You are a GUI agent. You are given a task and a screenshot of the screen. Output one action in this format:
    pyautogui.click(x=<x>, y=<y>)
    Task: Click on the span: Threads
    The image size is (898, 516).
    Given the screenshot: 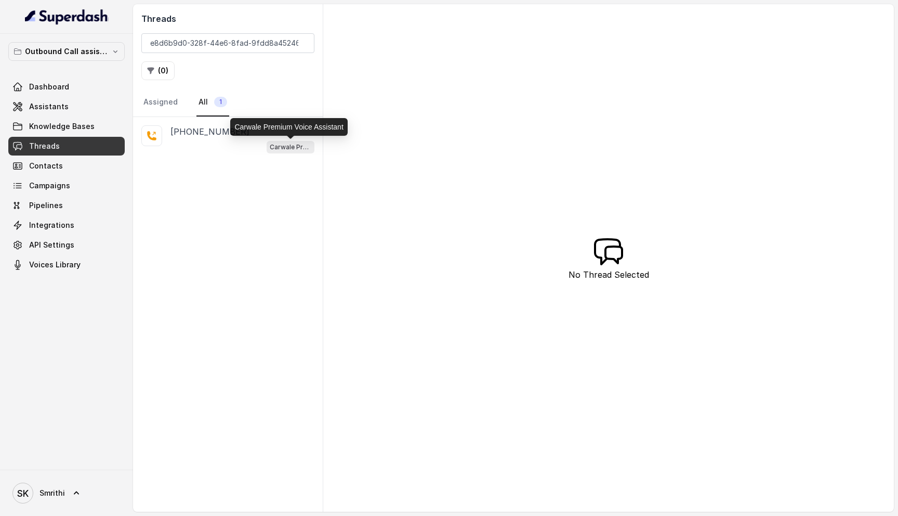 What is the action you would take?
    pyautogui.click(x=44, y=146)
    